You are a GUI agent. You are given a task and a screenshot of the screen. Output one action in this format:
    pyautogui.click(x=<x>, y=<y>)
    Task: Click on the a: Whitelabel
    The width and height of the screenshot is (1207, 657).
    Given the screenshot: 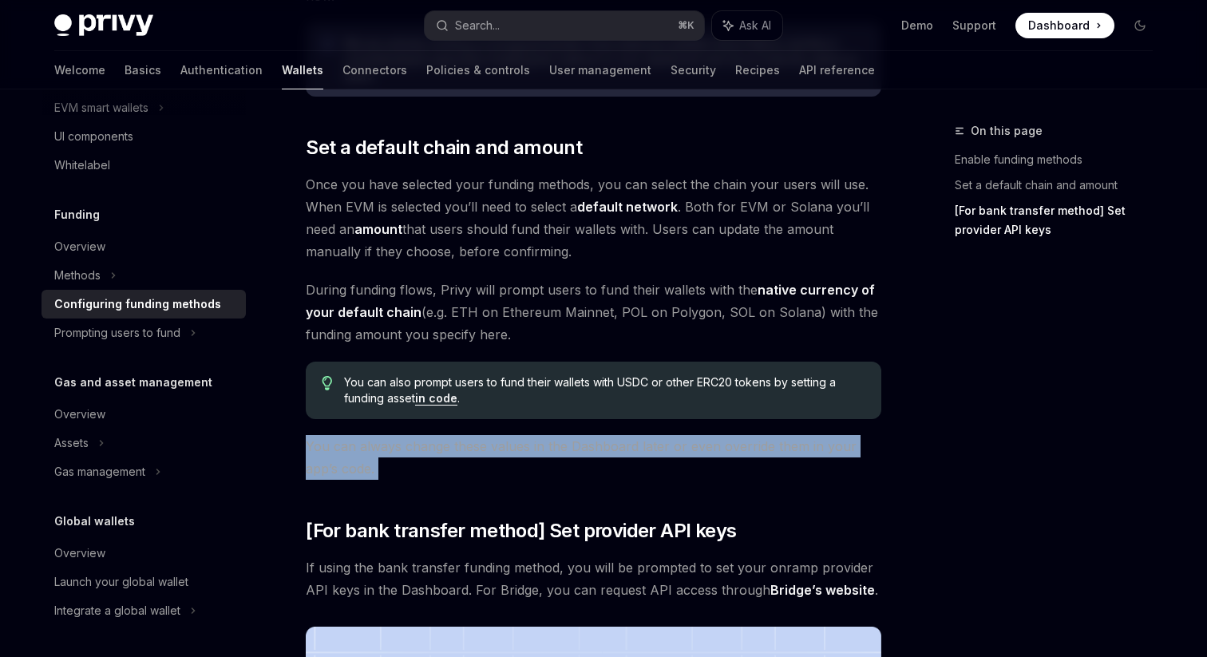 What is the action you would take?
    pyautogui.click(x=144, y=165)
    